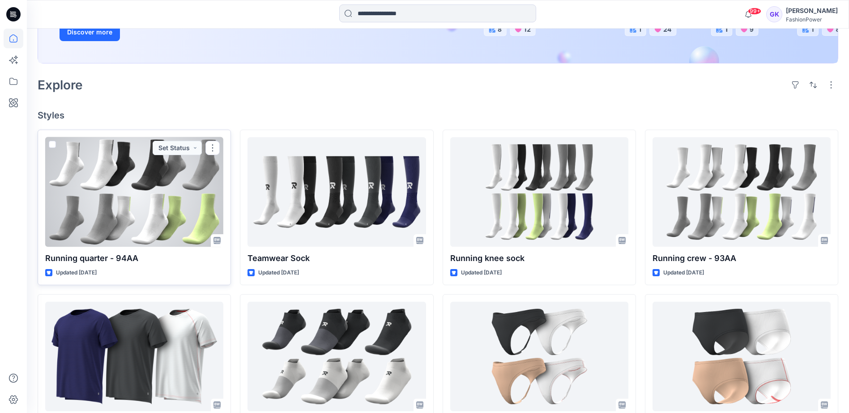 The height and width of the screenshot is (413, 849). I want to click on p: Running knee sock, so click(539, 259).